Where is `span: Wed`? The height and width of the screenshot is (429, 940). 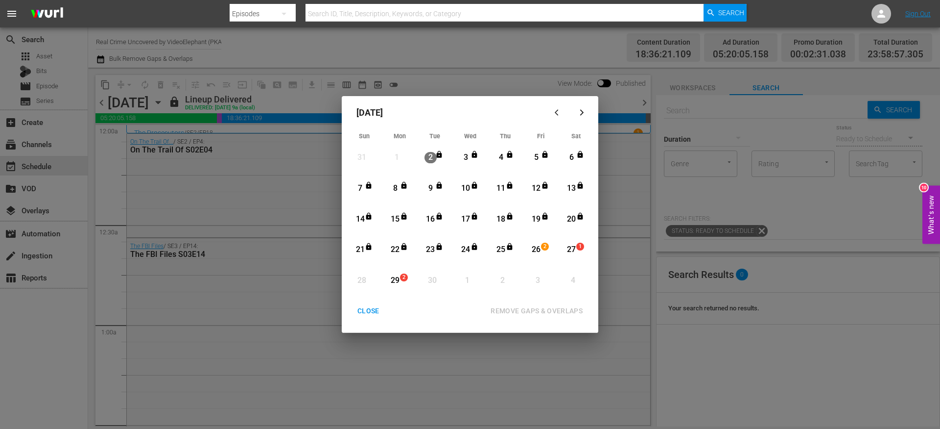
span: Wed is located at coordinates (470, 136).